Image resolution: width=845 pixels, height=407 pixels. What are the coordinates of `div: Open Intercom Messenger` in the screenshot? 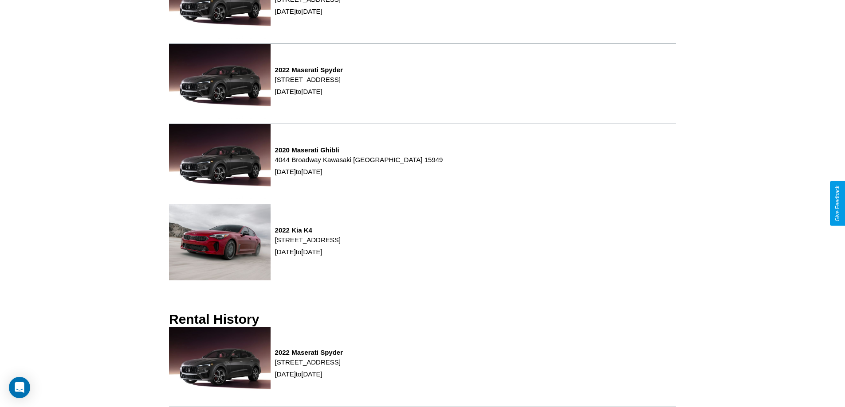 It's located at (20, 388).